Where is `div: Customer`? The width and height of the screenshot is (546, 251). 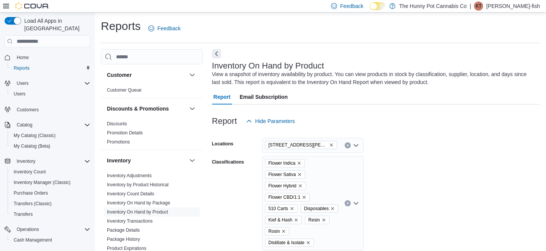 div: Customer is located at coordinates (152, 92).